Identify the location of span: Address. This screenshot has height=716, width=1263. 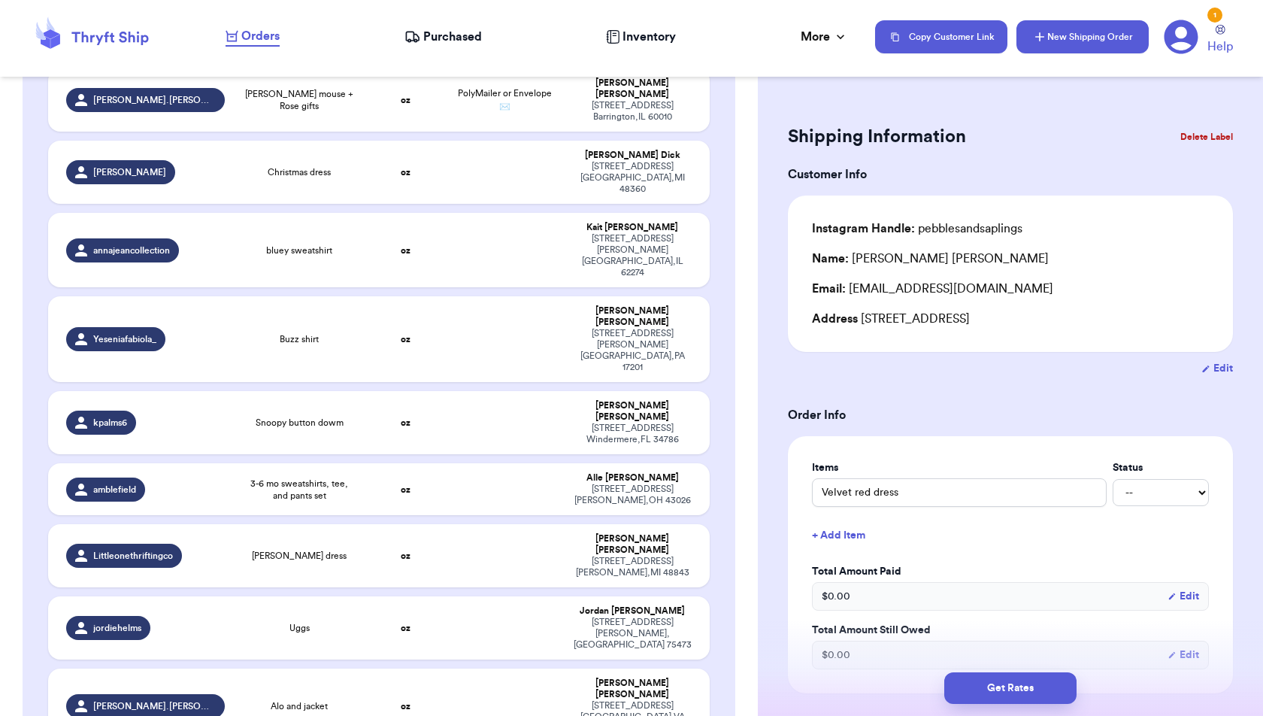
(834, 319).